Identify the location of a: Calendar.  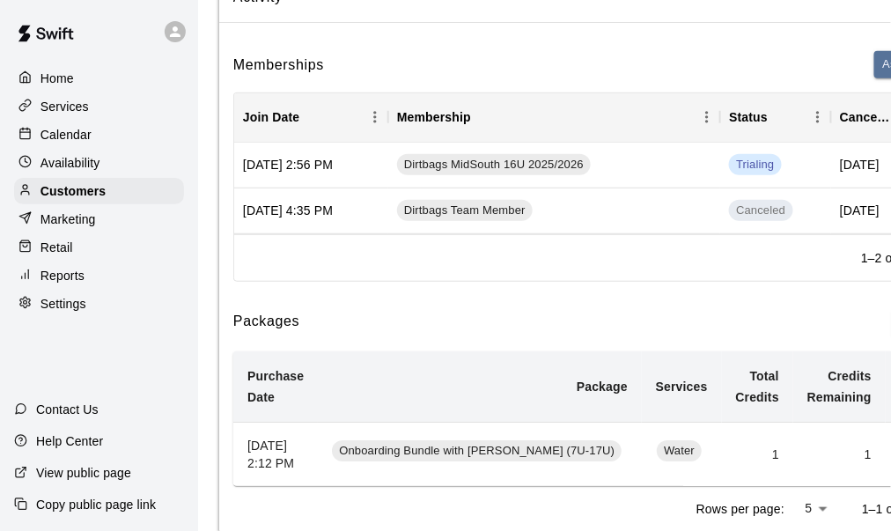
(99, 135).